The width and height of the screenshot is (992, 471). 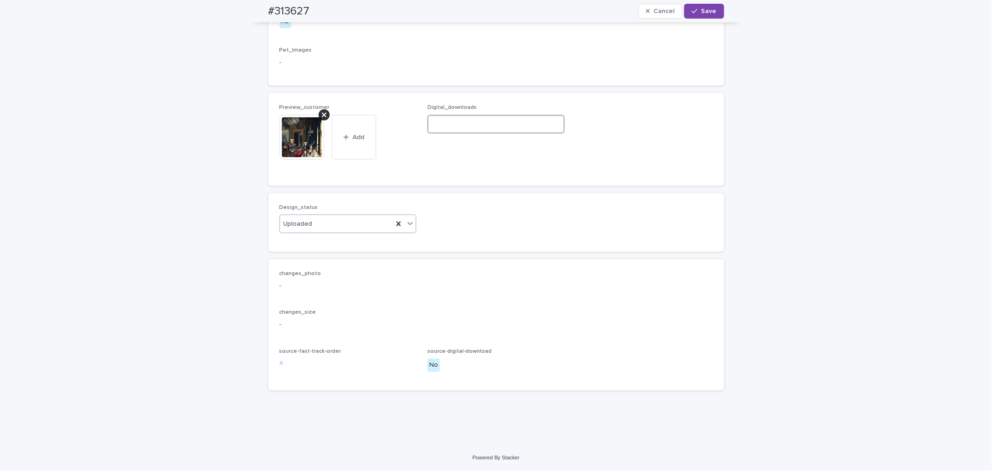 What do you see at coordinates (354, 137) in the screenshot?
I see `button: Add` at bounding box center [354, 137].